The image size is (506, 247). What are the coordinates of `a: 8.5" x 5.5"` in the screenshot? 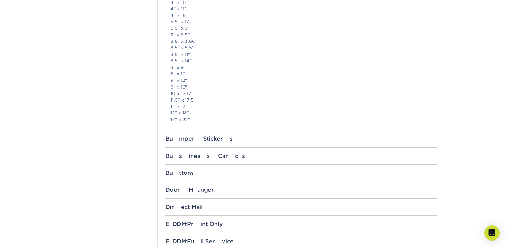 It's located at (182, 48).